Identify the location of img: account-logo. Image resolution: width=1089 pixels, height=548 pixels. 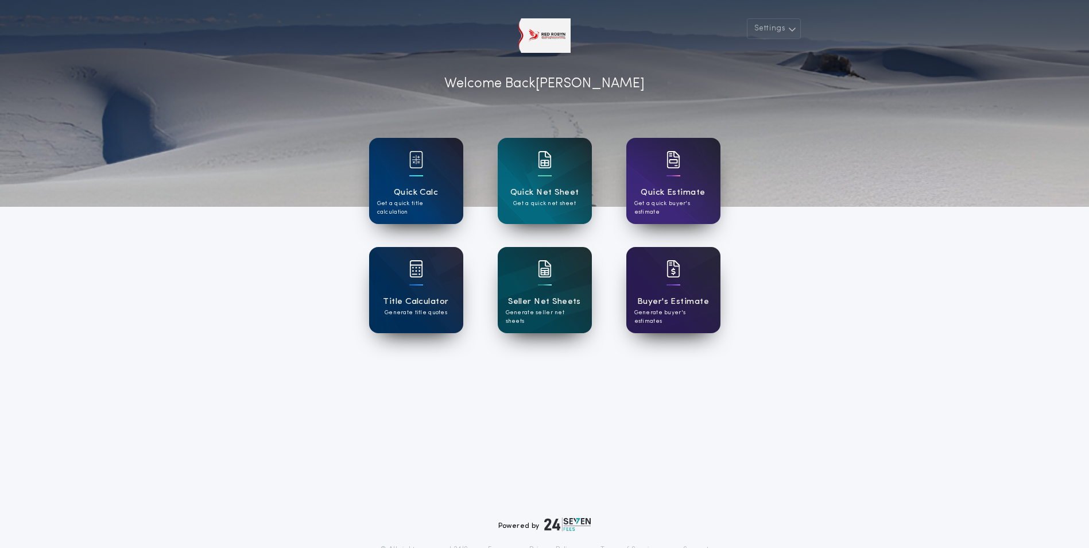
(545, 36).